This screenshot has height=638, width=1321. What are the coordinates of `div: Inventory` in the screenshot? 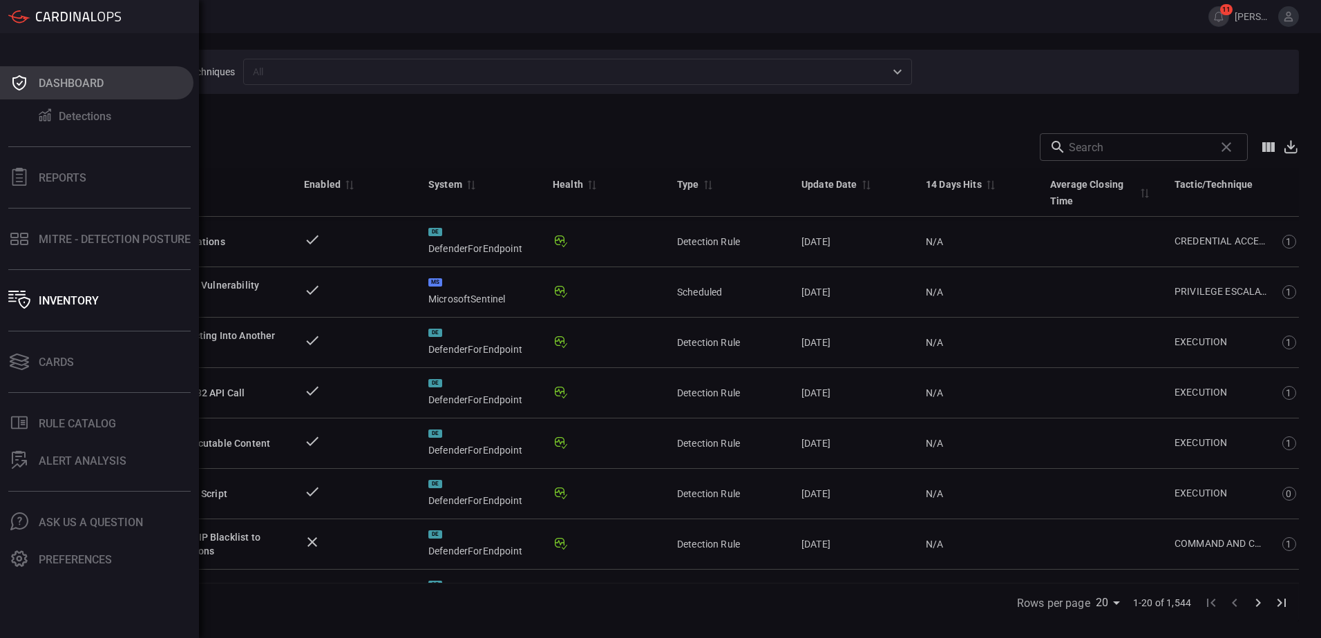 It's located at (68, 301).